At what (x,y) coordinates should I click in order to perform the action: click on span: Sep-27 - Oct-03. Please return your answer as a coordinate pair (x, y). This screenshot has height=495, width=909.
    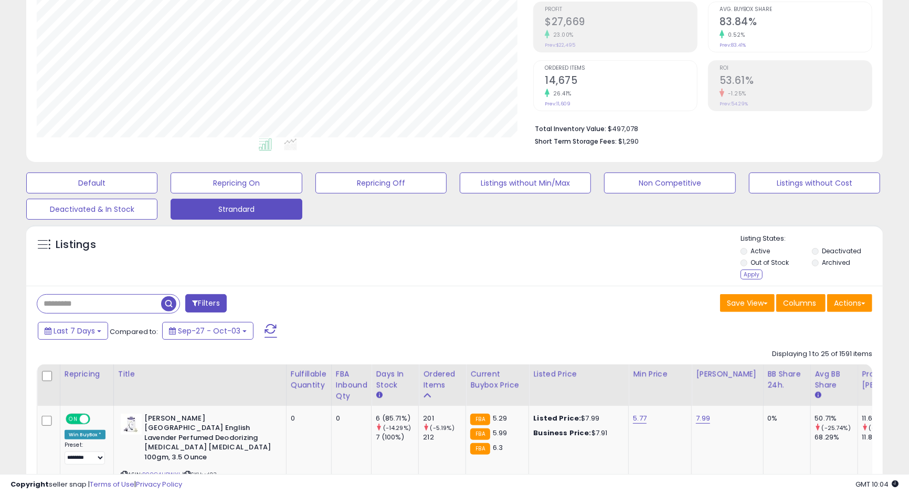
    Looking at the image, I should click on (209, 331).